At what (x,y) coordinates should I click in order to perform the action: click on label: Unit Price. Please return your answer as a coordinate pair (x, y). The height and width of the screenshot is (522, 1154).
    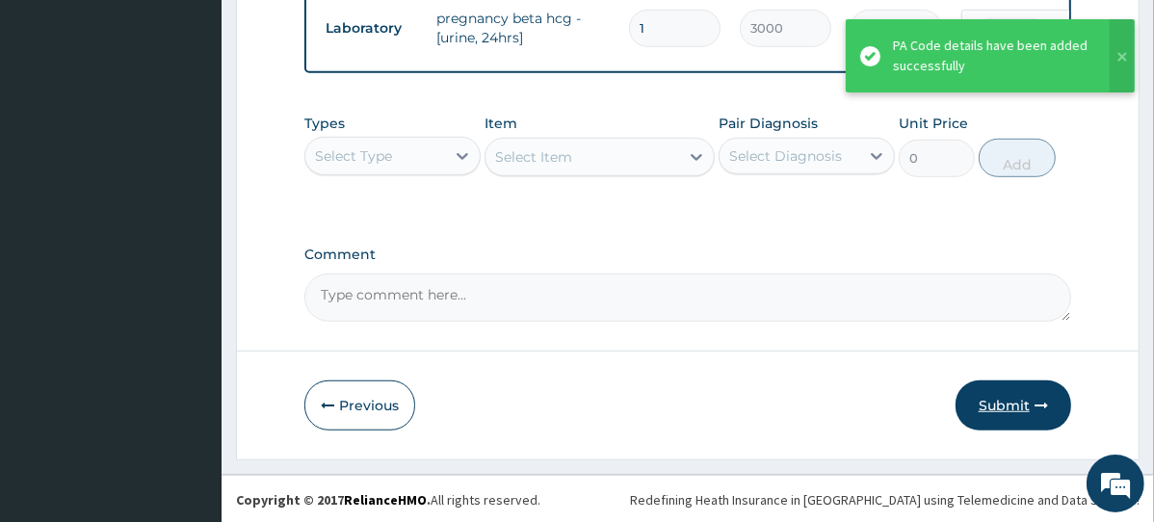
    Looking at the image, I should click on (933, 123).